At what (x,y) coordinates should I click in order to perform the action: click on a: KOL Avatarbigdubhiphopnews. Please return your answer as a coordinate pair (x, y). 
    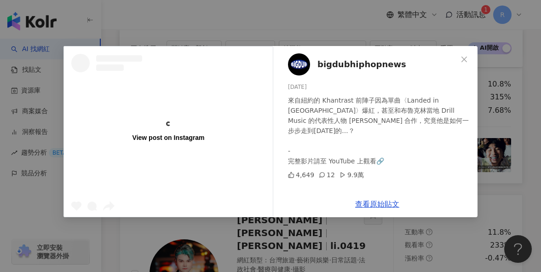
    Looking at the image, I should click on (373, 64).